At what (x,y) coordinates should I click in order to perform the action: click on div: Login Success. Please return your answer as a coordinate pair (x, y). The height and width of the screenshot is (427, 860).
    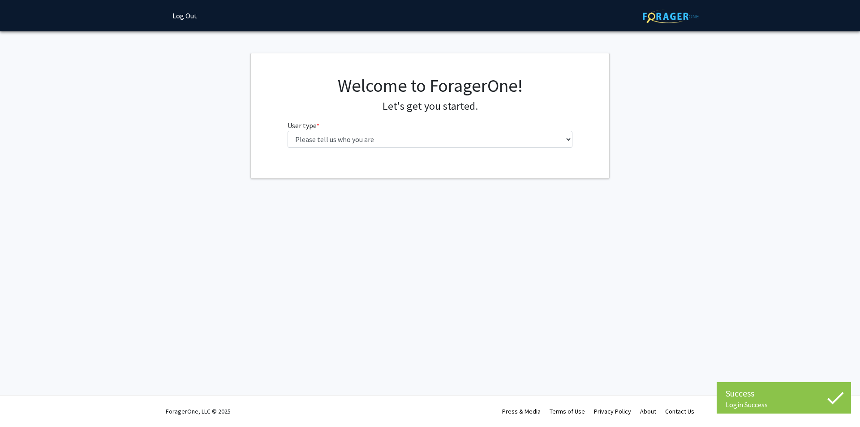
    Looking at the image, I should click on (783, 404).